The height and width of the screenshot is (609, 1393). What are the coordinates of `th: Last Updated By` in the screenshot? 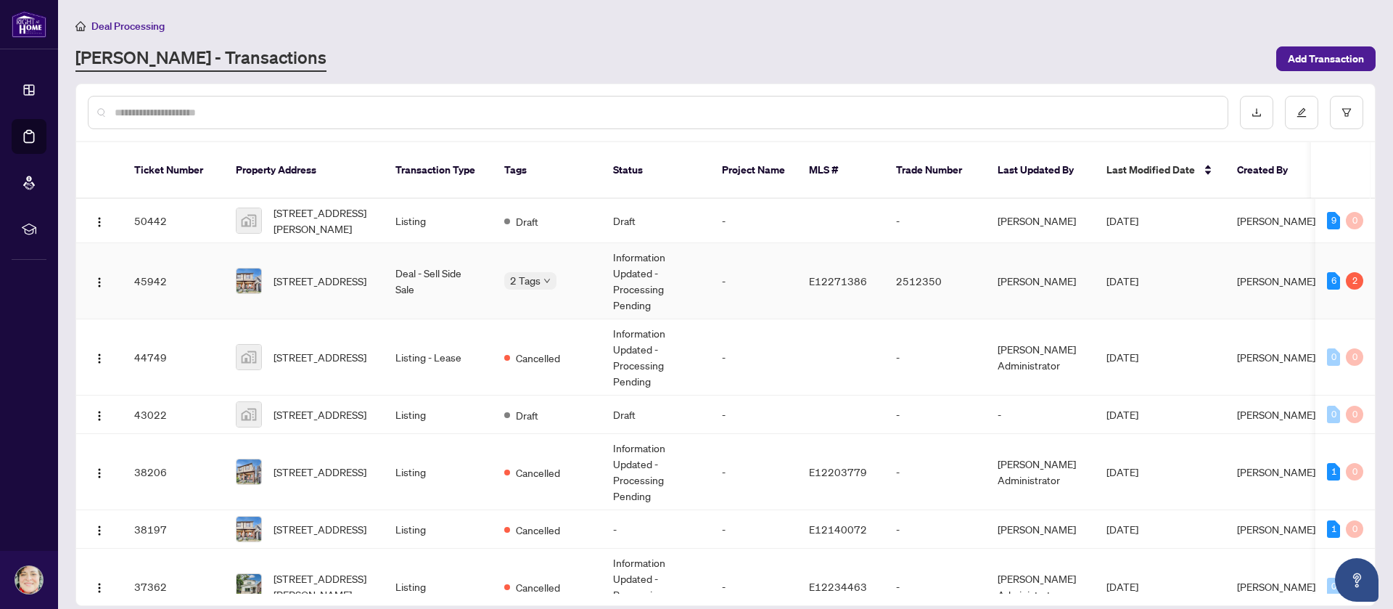 It's located at (1040, 171).